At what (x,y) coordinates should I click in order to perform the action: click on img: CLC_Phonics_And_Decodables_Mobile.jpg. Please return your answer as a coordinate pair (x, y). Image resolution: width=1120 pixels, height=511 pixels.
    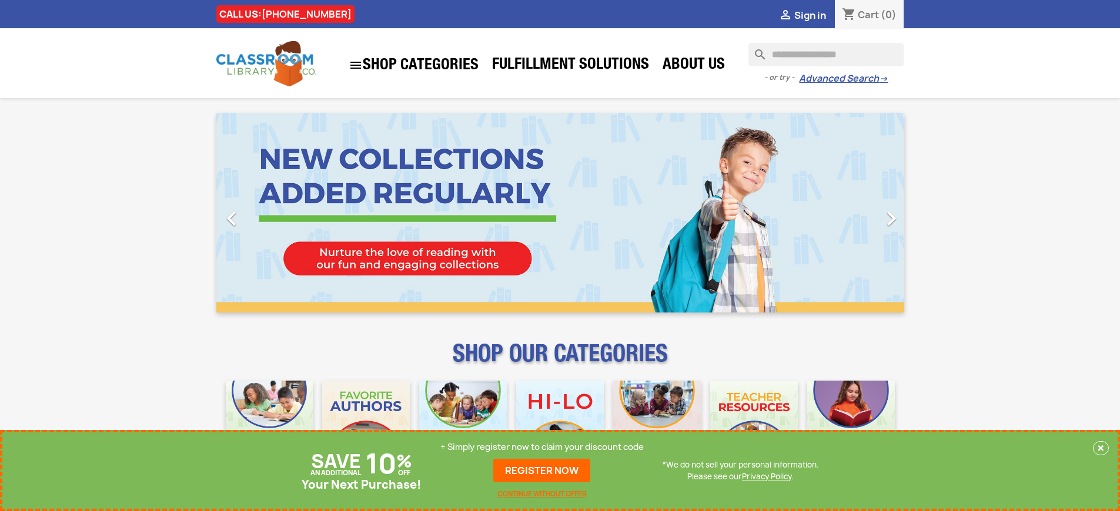
    Looking at the image, I should click on (463, 424).